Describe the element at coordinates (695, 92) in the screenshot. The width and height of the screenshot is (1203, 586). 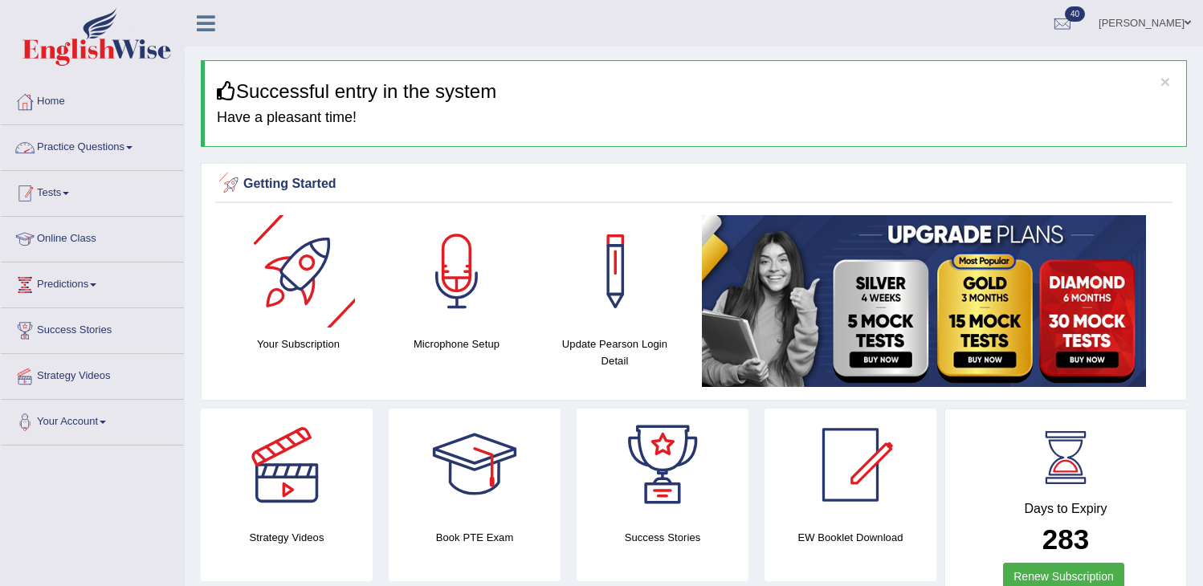
I see `h3: Successful entry in the system` at that location.